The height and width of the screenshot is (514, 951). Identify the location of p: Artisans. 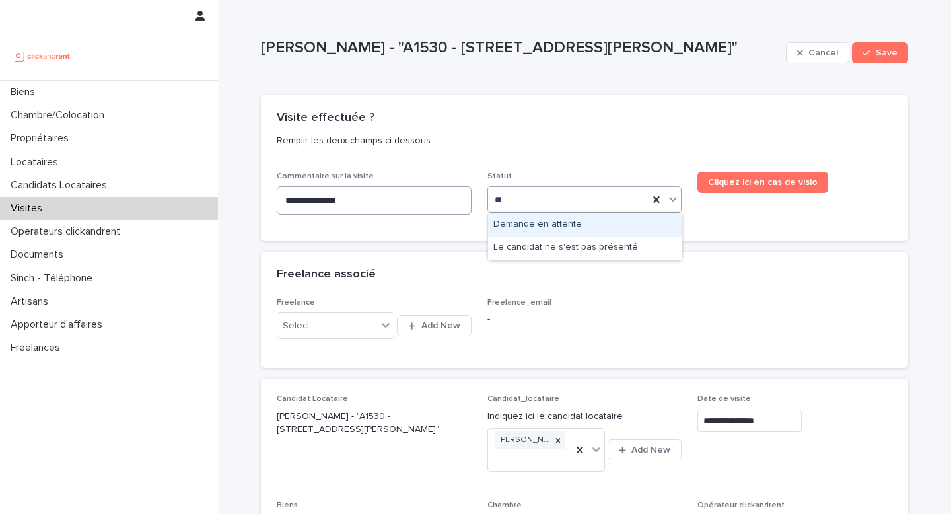
(32, 301).